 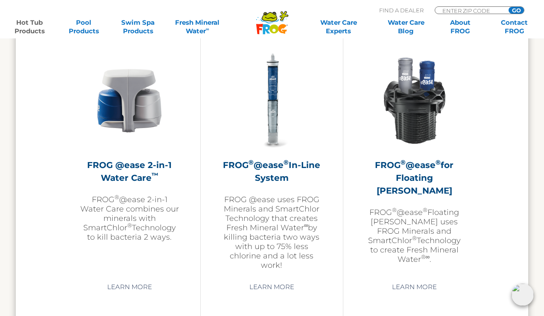 I want to click on a: Fresh MineralWater∞, so click(x=197, y=27).